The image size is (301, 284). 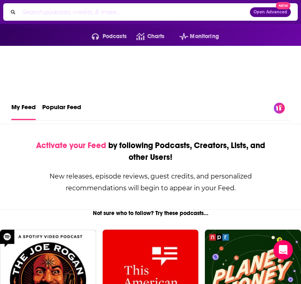 What do you see at coordinates (270, 12) in the screenshot?
I see `span: Open Advanced` at bounding box center [270, 12].